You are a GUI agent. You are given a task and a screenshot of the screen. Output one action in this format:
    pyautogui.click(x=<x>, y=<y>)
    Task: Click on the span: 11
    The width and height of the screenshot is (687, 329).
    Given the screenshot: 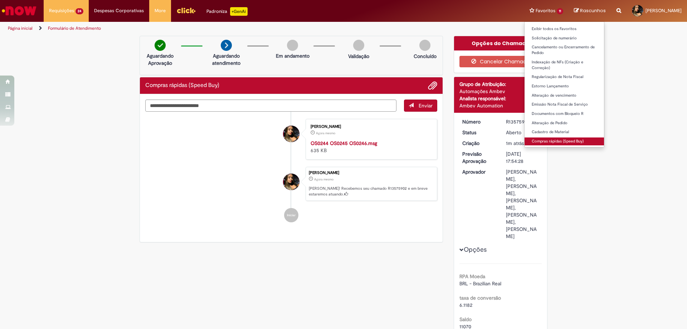 What is the action you would take?
    pyautogui.click(x=560, y=11)
    